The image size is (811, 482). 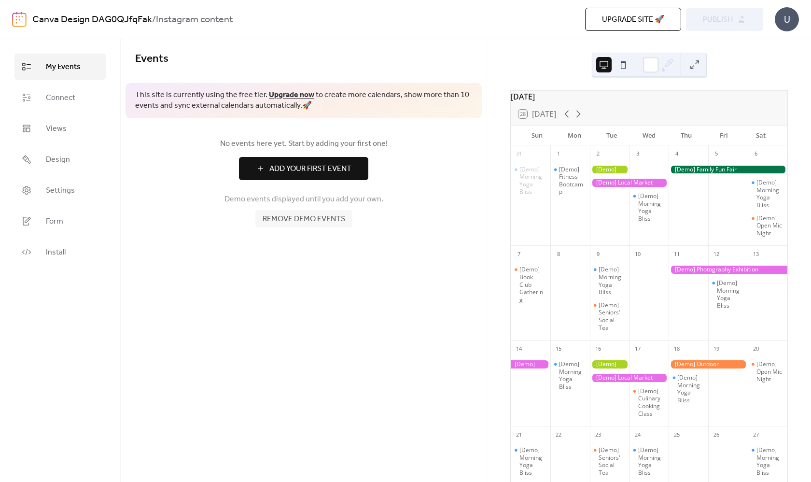 I want to click on div: Sun, so click(x=537, y=136).